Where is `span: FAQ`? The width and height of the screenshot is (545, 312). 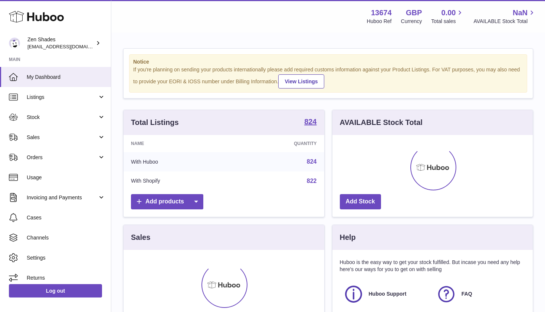 span: FAQ is located at coordinates (467, 293).